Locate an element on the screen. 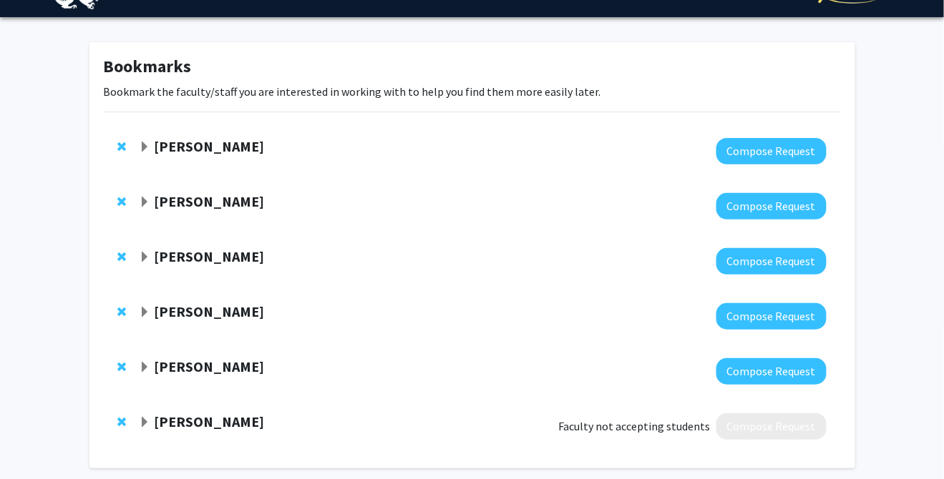 This screenshot has width=944, height=479. span: Expand Maureen Tang Bookmark is located at coordinates (145, 147).